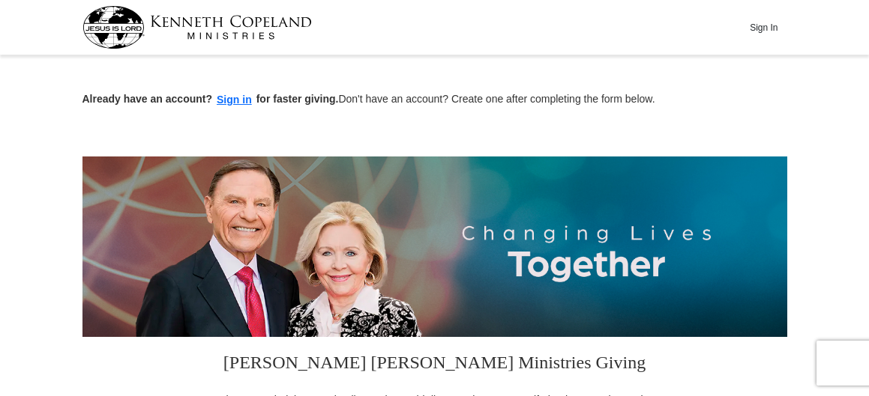 This screenshot has height=396, width=869. I want to click on button: Sign in, so click(234, 100).